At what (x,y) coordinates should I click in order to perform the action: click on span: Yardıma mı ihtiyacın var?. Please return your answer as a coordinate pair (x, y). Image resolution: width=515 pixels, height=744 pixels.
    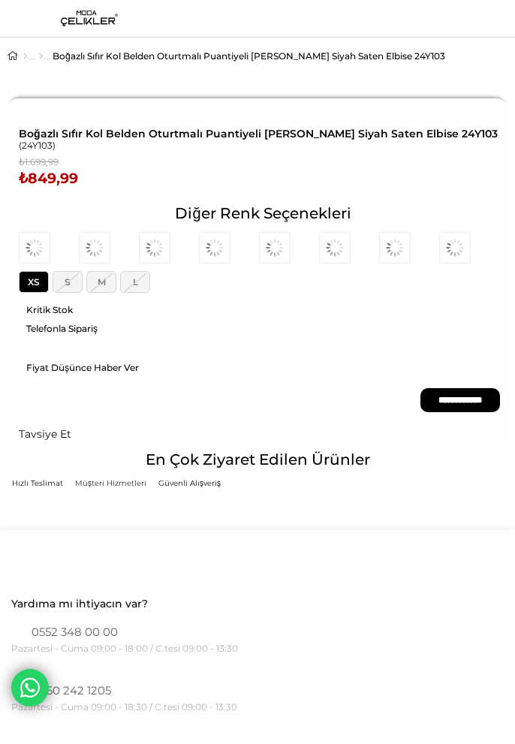
    Looking at the image, I should click on (258, 604).